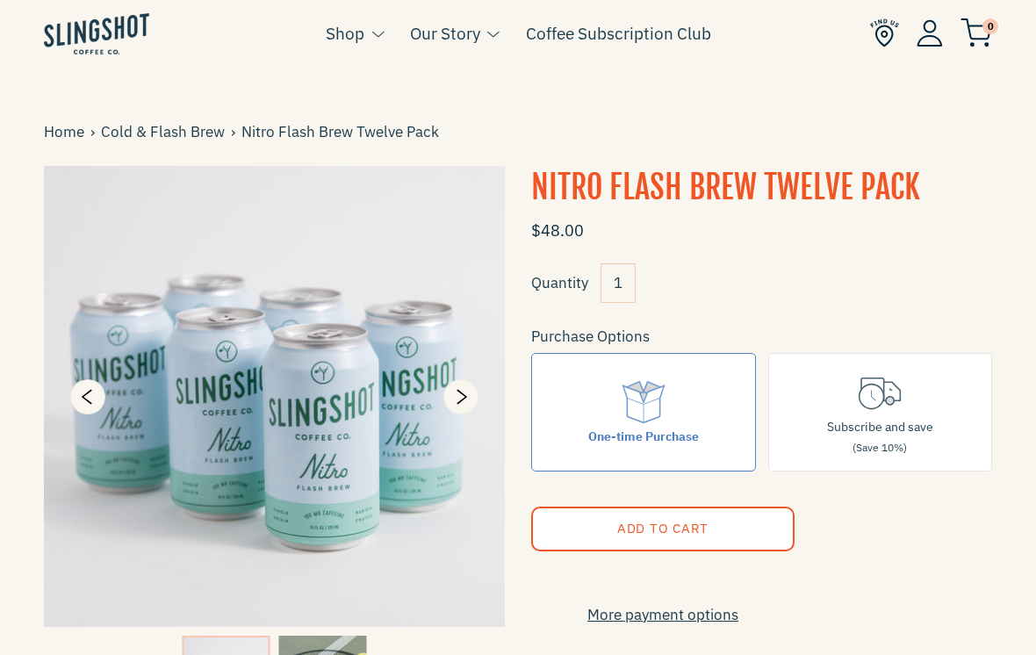 This screenshot has width=1036, height=655. What do you see at coordinates (343, 132) in the screenshot?
I see `span: Nitro Flash Brew Twelve Pack` at bounding box center [343, 132].